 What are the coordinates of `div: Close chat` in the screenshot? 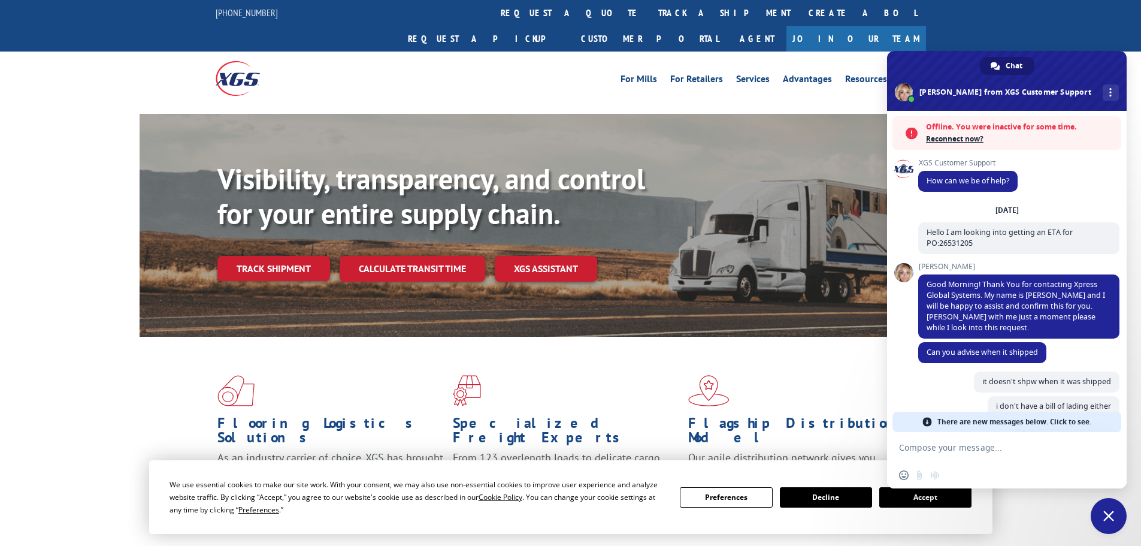 It's located at (1108, 516).